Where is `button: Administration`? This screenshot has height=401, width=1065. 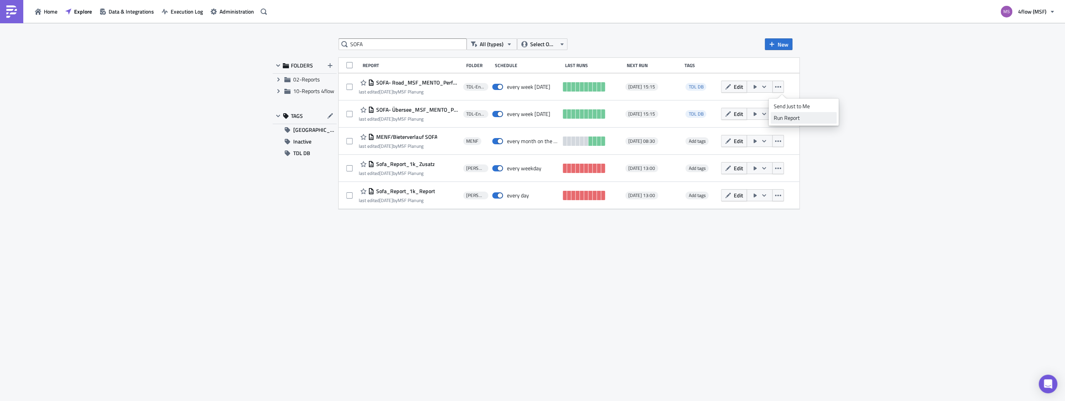 button: Administration is located at coordinates (232, 11).